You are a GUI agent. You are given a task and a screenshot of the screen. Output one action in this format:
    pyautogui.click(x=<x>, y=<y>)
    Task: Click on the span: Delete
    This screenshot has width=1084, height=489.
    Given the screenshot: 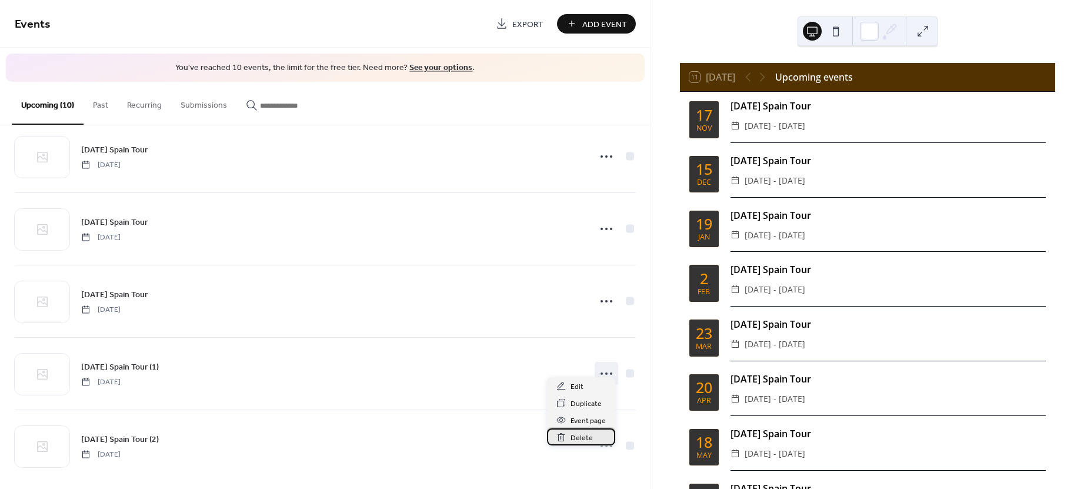 What is the action you would take?
    pyautogui.click(x=582, y=438)
    